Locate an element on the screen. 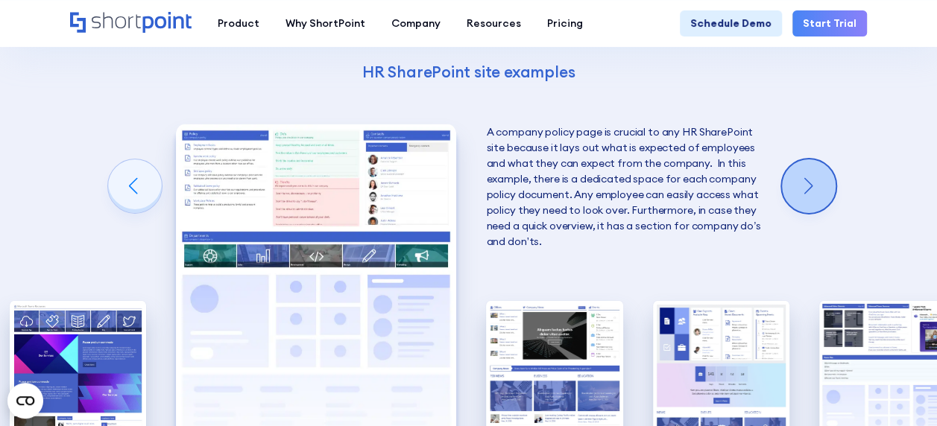 The image size is (937, 426). div: Resources is located at coordinates (493, 23).